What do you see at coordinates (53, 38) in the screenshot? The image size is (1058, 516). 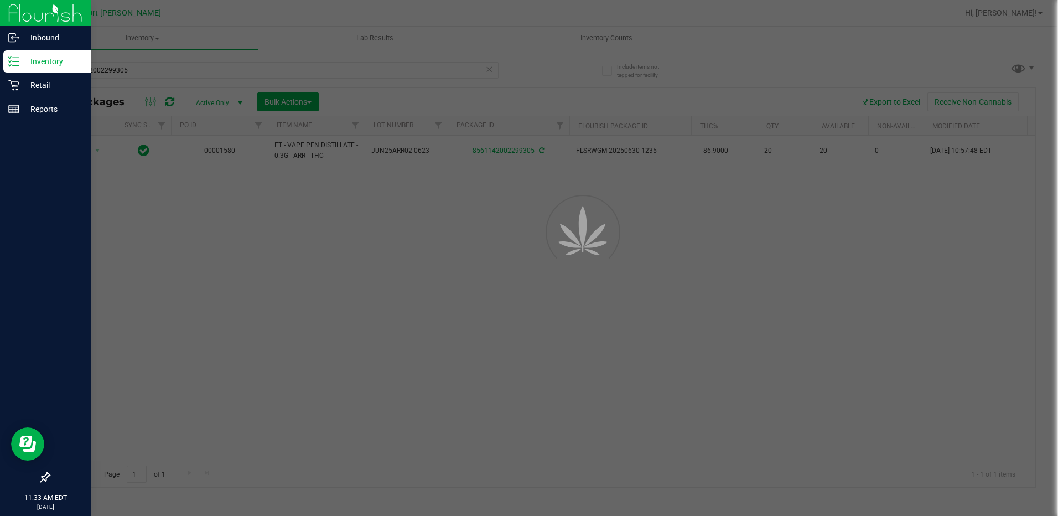 I see `p: Inbound` at bounding box center [53, 38].